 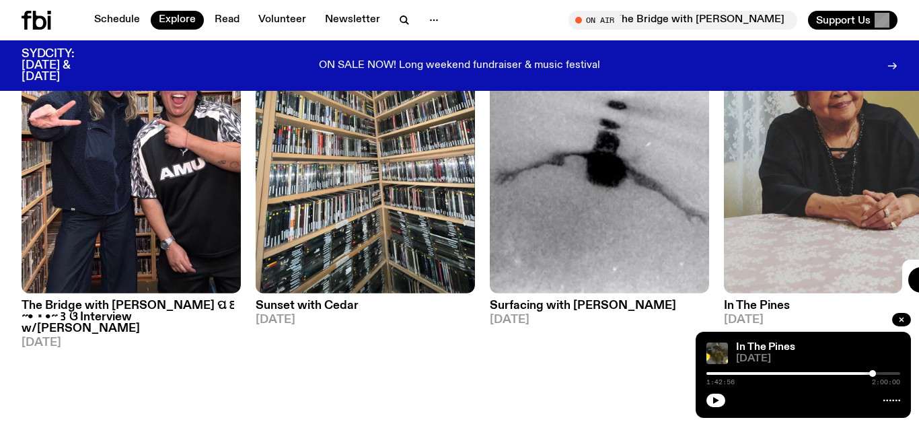 I want to click on span: Support Us, so click(x=843, y=20).